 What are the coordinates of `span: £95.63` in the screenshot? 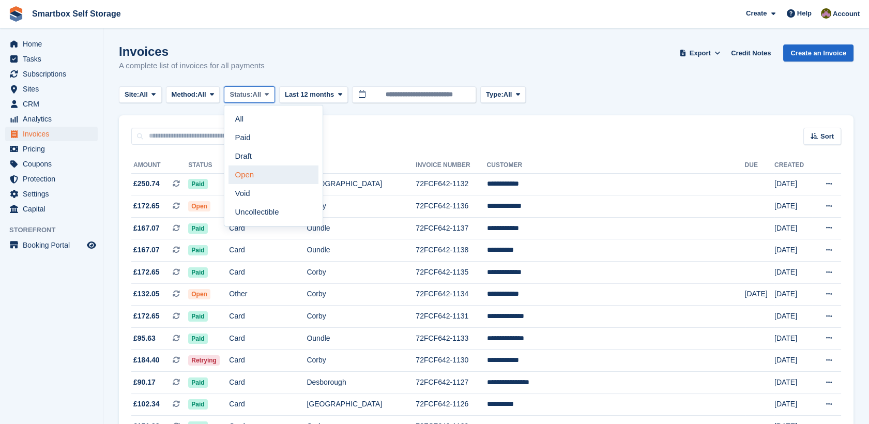 It's located at (144, 338).